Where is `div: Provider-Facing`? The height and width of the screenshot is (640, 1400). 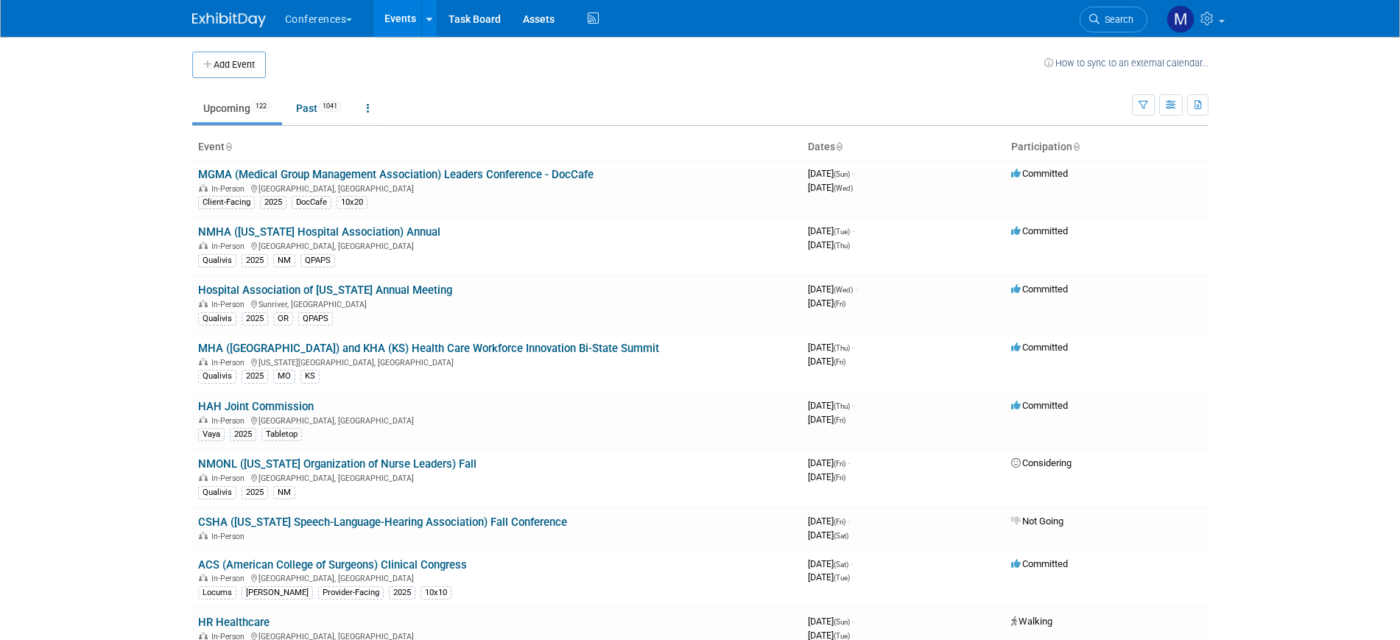
div: Provider-Facing is located at coordinates (351, 593).